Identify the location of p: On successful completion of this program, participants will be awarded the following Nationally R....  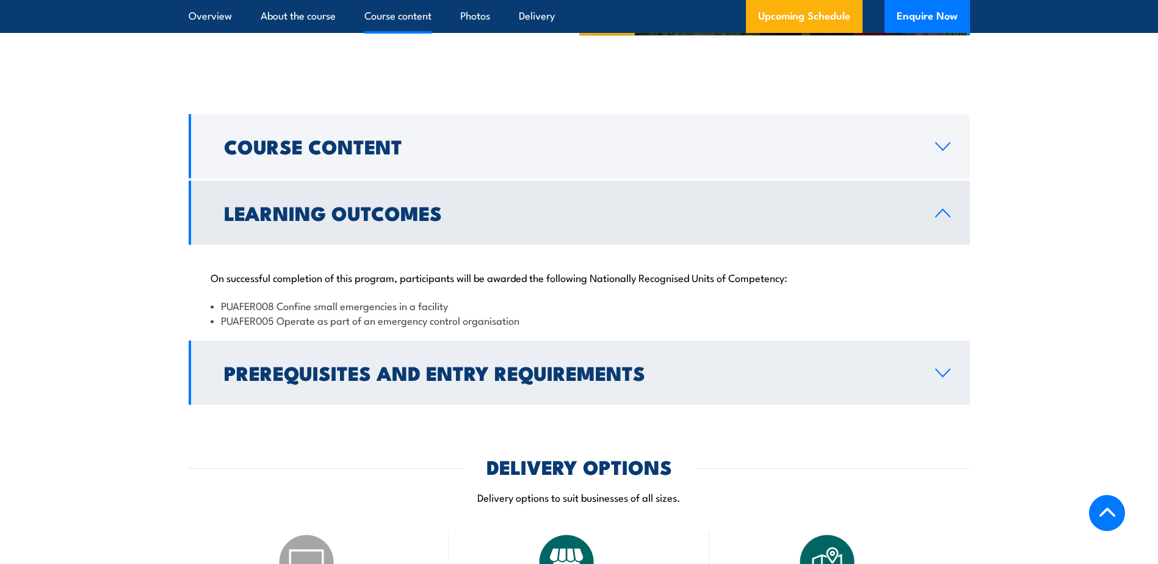
(579, 277).